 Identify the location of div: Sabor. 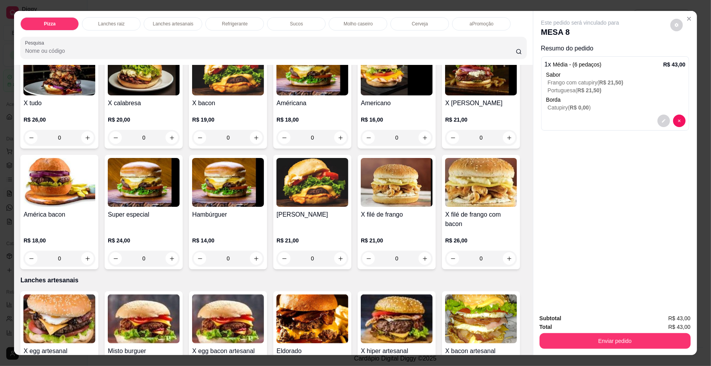
(616, 75).